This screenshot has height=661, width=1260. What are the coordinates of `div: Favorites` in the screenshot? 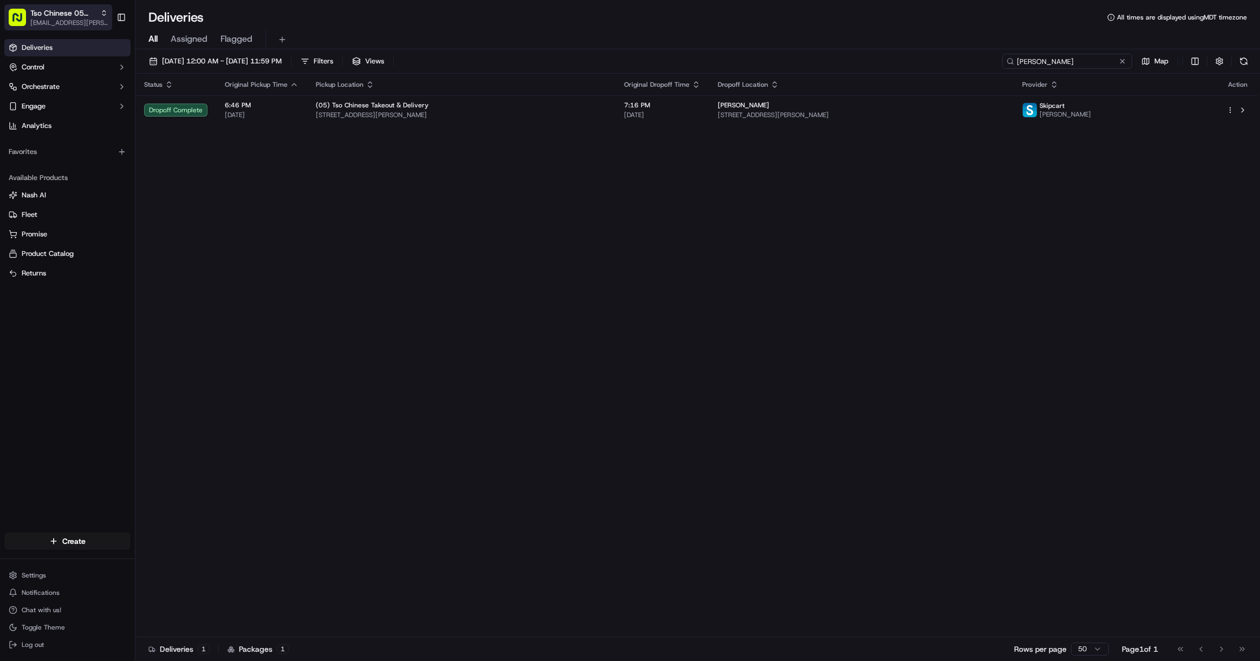 It's located at (67, 152).